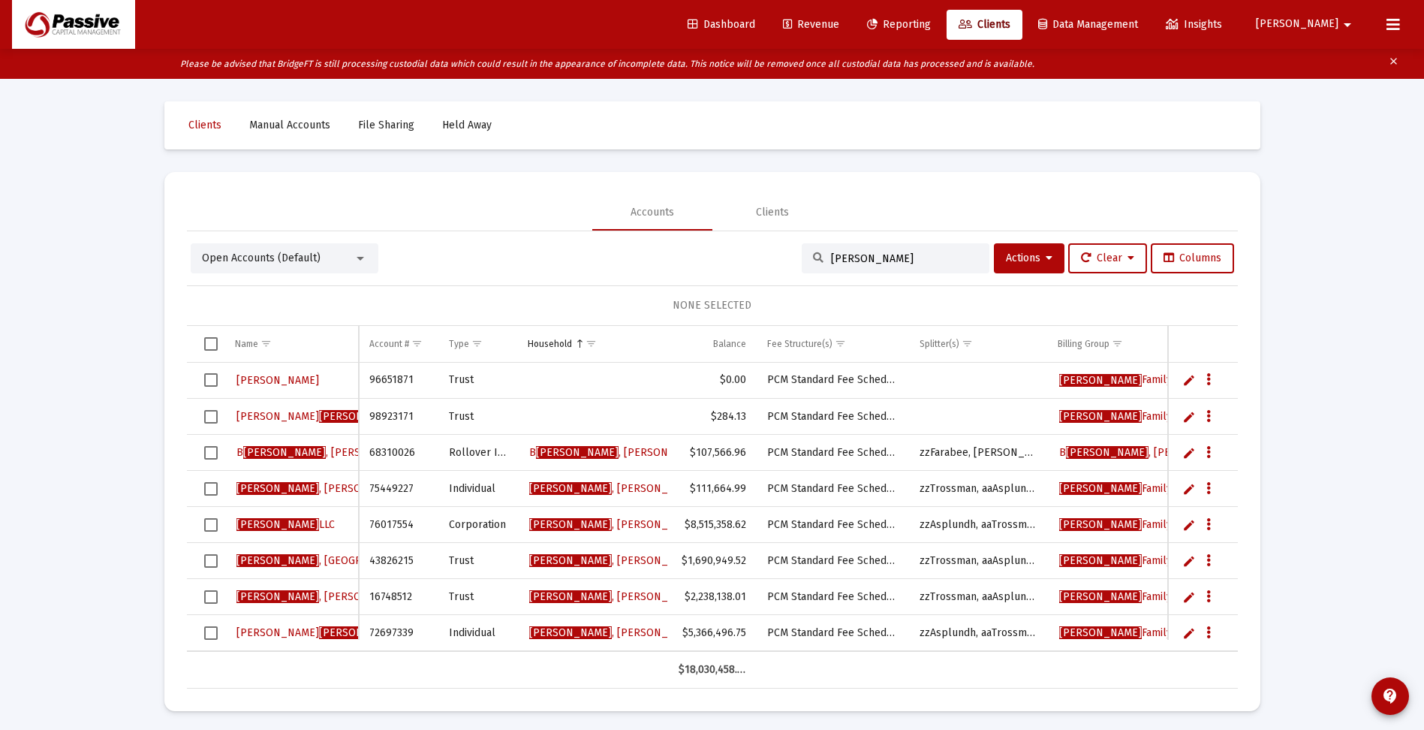  Describe the element at coordinates (399, 561) in the screenshot. I see `td: 43826215` at that location.